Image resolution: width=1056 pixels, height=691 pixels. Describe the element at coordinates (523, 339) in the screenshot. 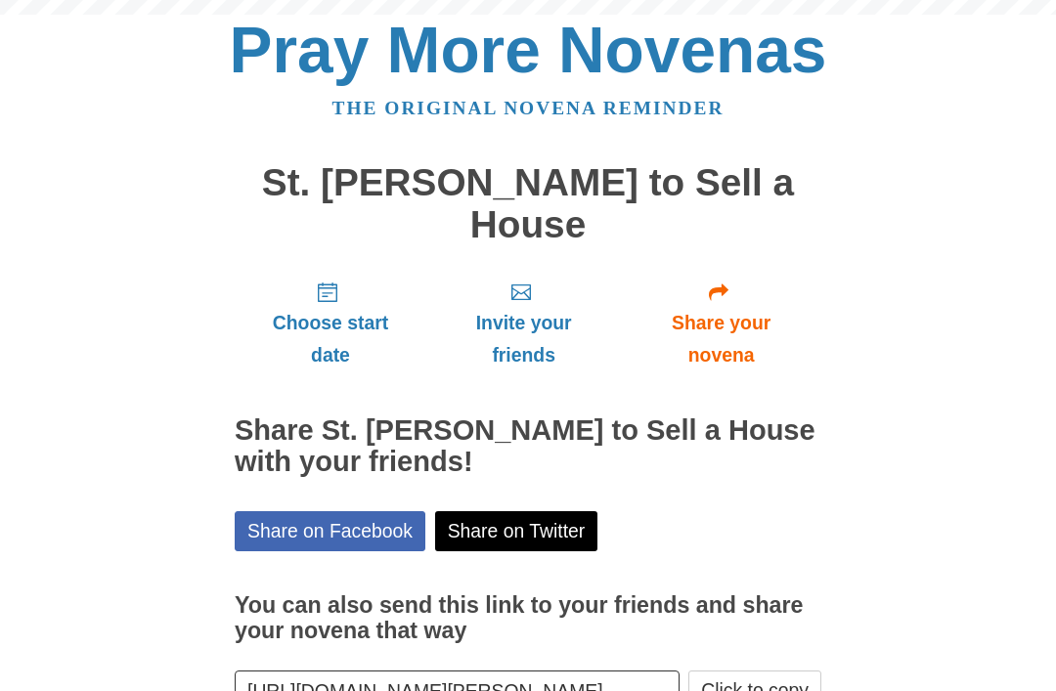

I see `span: Invite your friends` at that location.